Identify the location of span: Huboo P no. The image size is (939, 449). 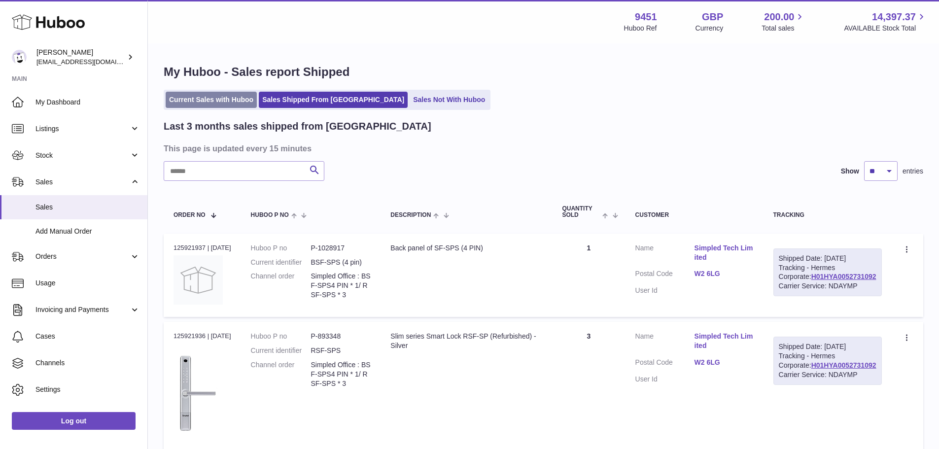
(270, 215).